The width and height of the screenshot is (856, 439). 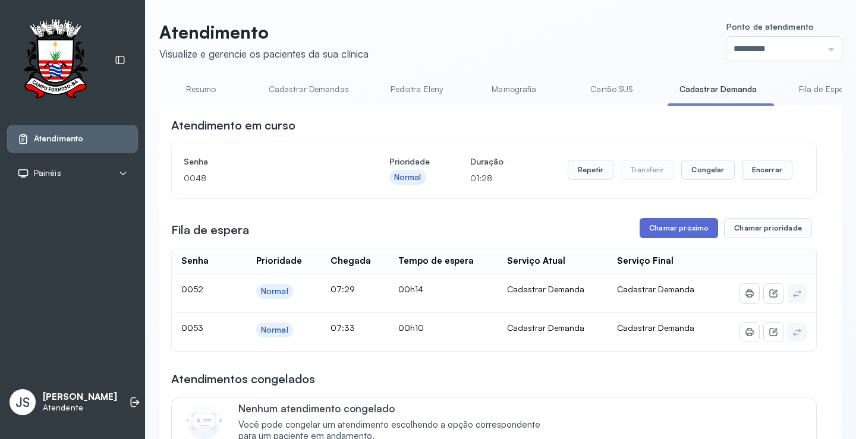 I want to click on h3: Fila de espera, so click(x=210, y=230).